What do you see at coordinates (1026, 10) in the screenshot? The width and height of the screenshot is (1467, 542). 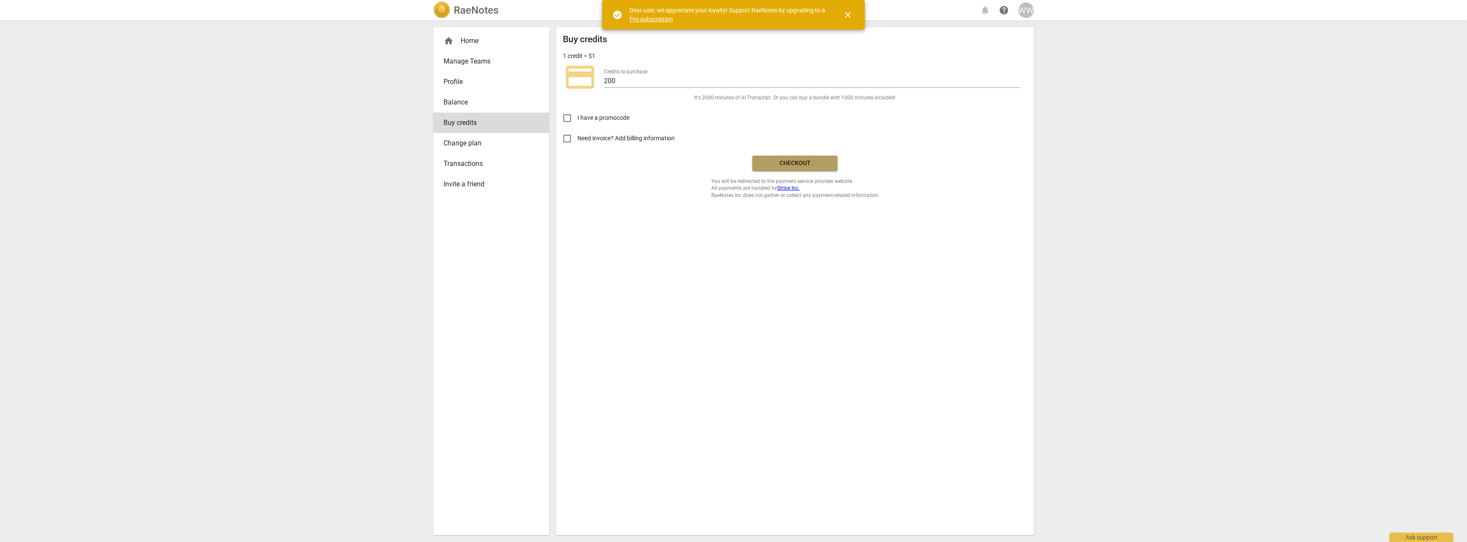 I see `button: WW` at bounding box center [1026, 10].